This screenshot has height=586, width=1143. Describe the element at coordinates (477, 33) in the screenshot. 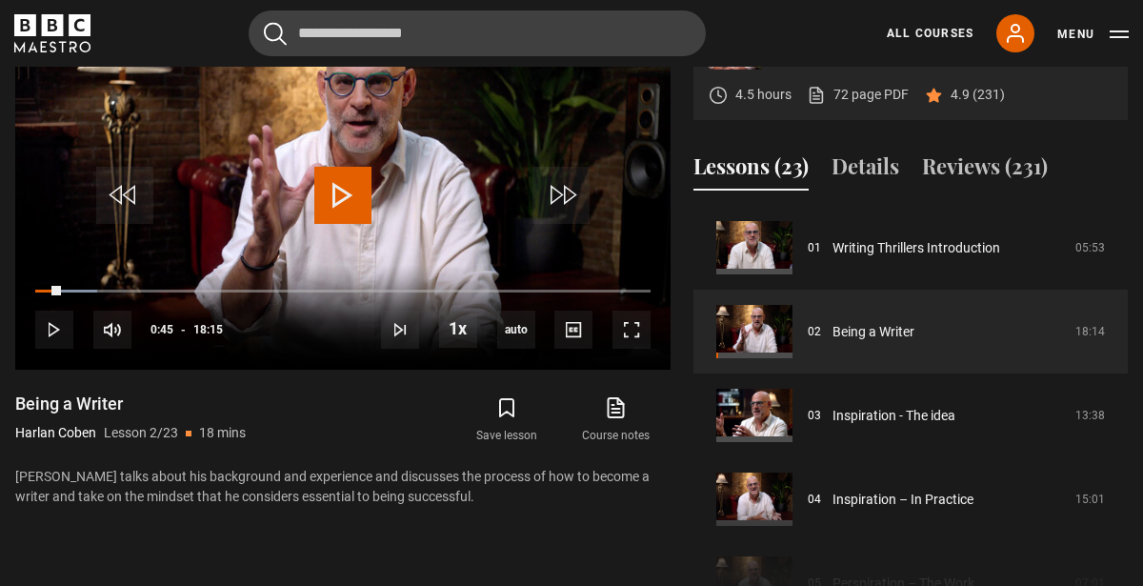

I see `input: Search` at that location.